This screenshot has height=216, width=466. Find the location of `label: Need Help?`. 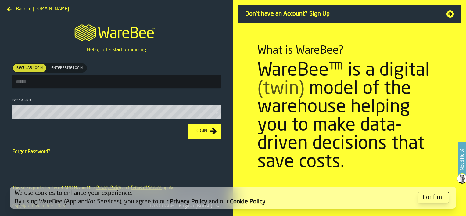

label: Need Help? is located at coordinates (462, 159).